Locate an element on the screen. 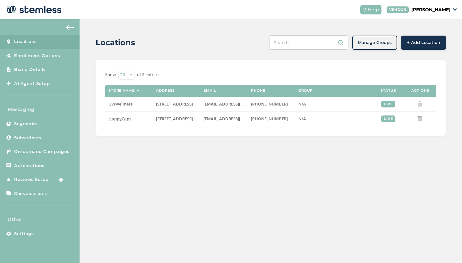  img: icon-sort-1e1d7615.svg is located at coordinates (138, 91).